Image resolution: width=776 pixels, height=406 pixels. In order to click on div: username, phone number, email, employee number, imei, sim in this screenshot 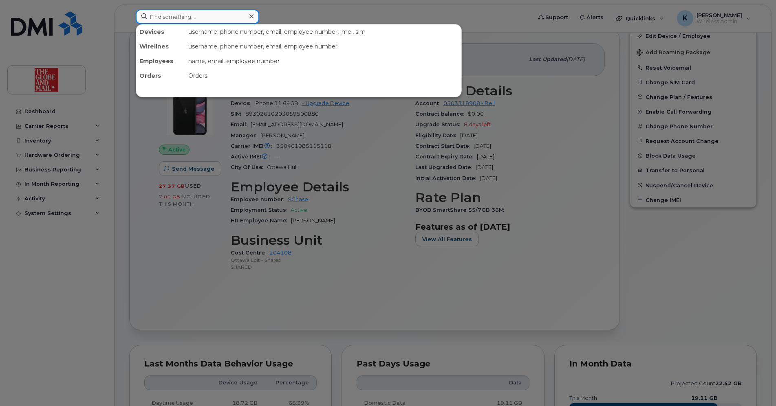, I will do `click(323, 32)`.